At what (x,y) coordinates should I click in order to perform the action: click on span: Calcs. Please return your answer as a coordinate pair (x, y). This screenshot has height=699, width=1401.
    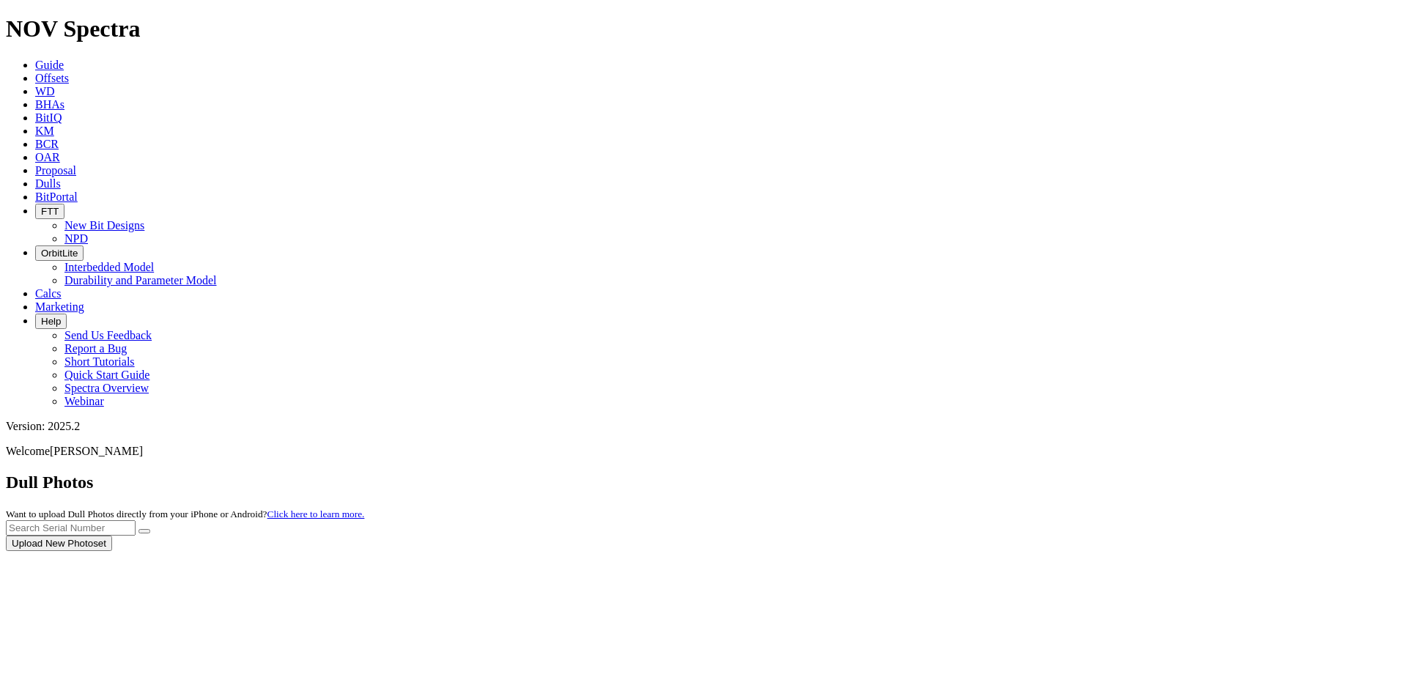
    Looking at the image, I should click on (48, 293).